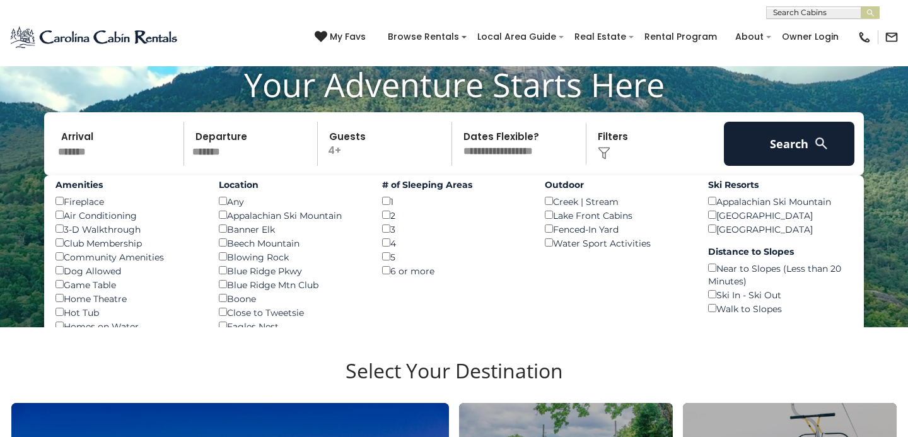 This screenshot has height=437, width=908. I want to click on label: Ski Resorts, so click(780, 185).